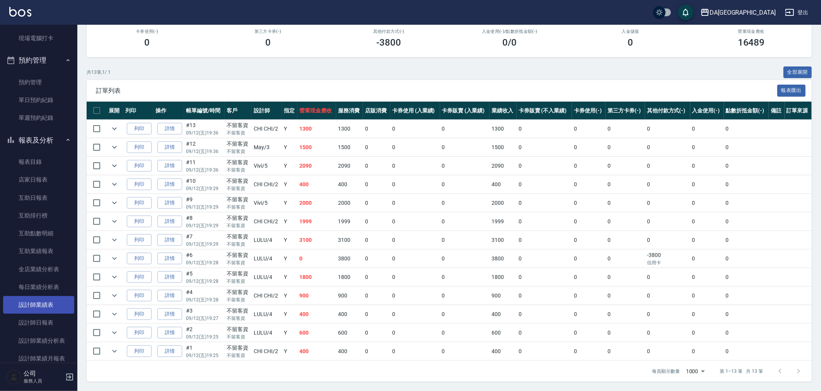 This screenshot has height=391, width=821. I want to click on button: 報表匯出, so click(791, 90).